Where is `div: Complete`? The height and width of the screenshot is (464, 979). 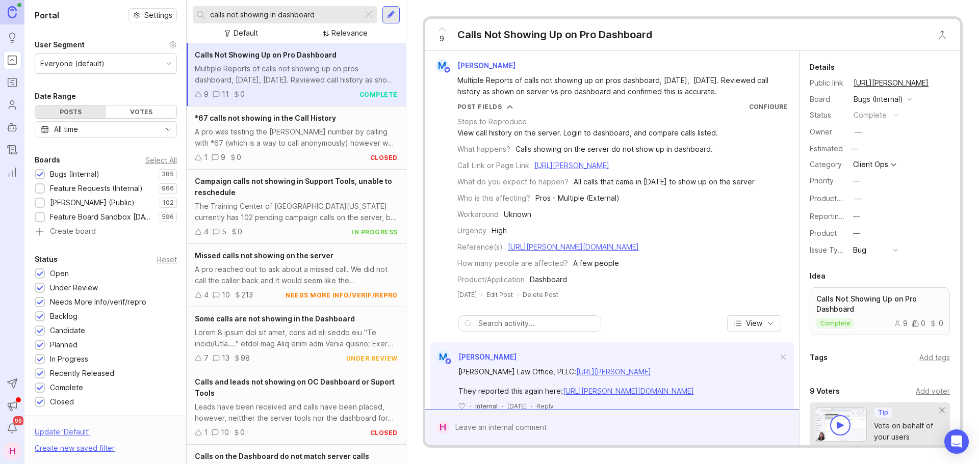
div: Complete is located at coordinates (66, 388).